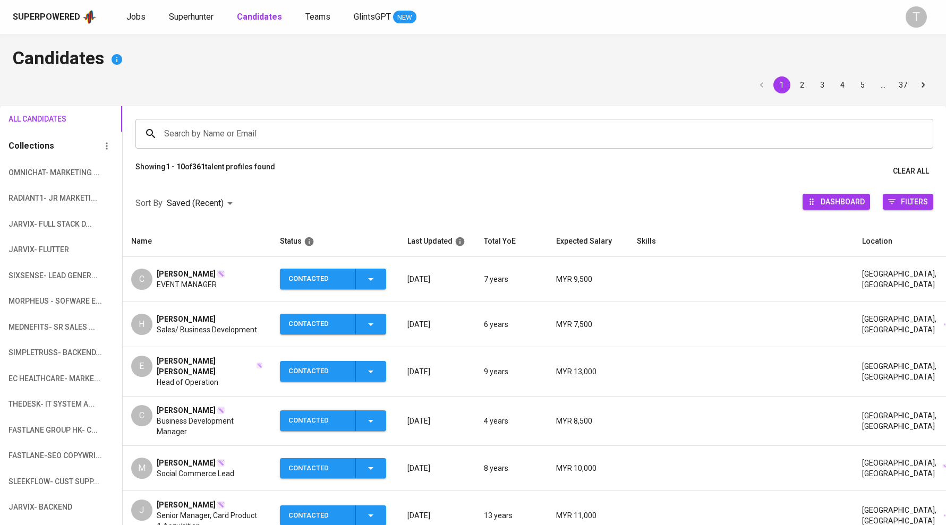  Describe the element at coordinates (55, 17) in the screenshot. I see `a: Superpoweredapp logo` at that location.